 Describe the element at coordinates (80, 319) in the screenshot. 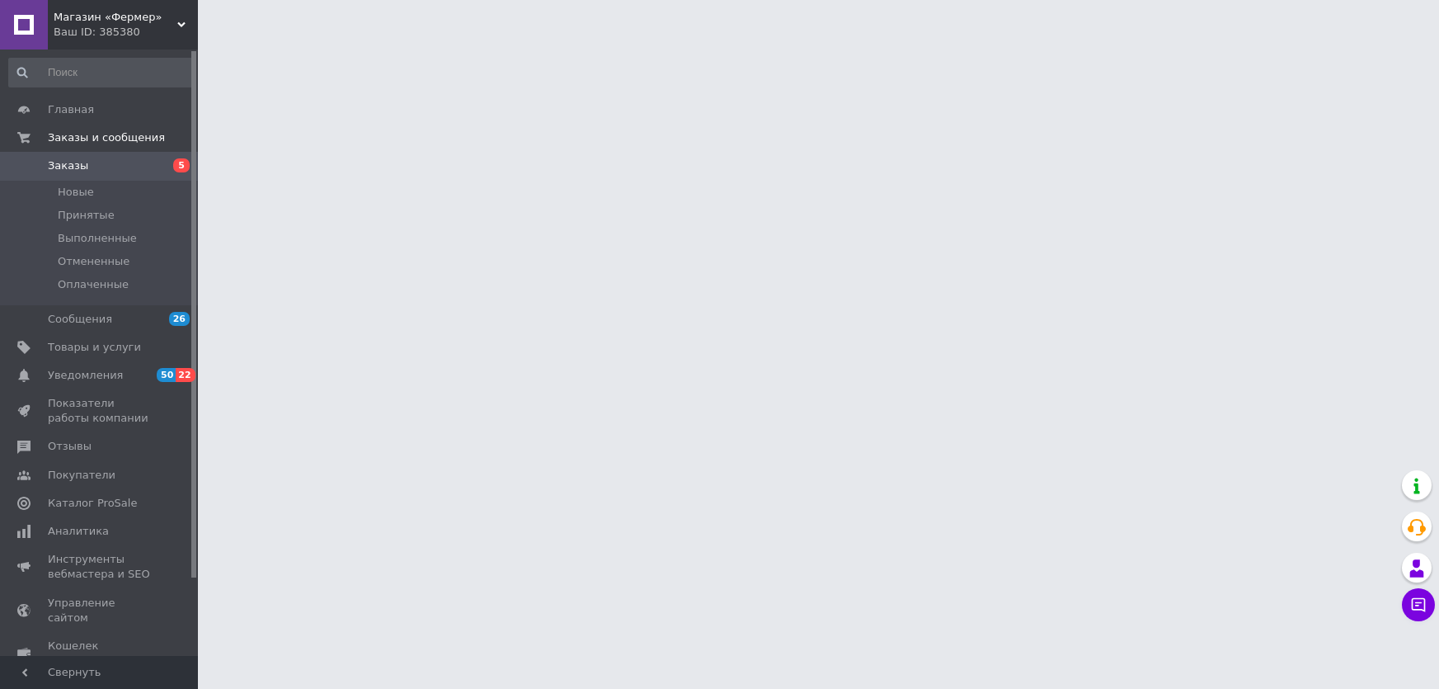

I see `span: Сообщения` at that location.